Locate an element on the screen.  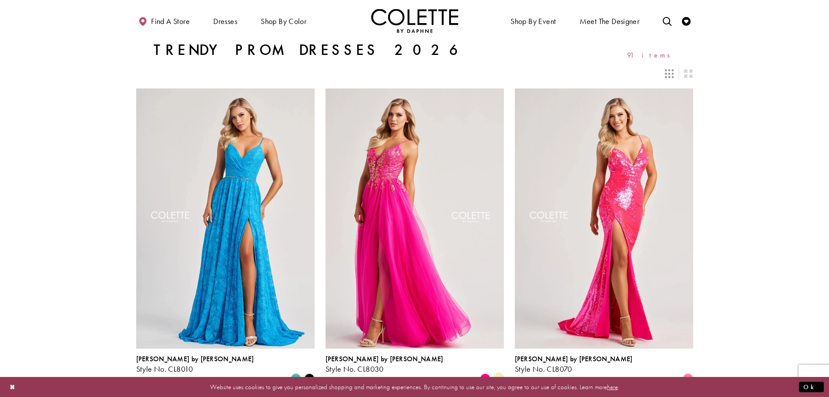
div: Layout Controls is located at coordinates (415, 74).